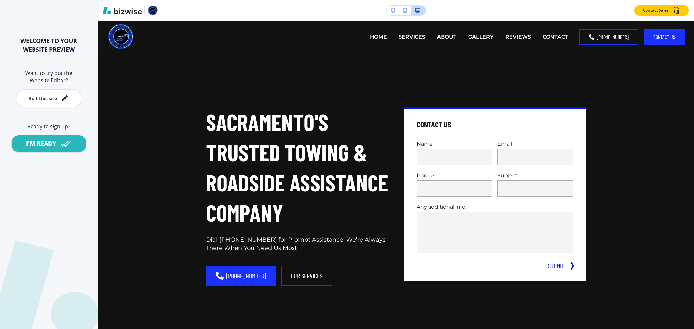 This screenshot has height=329, width=694. I want to click on p: Phone, so click(455, 175).